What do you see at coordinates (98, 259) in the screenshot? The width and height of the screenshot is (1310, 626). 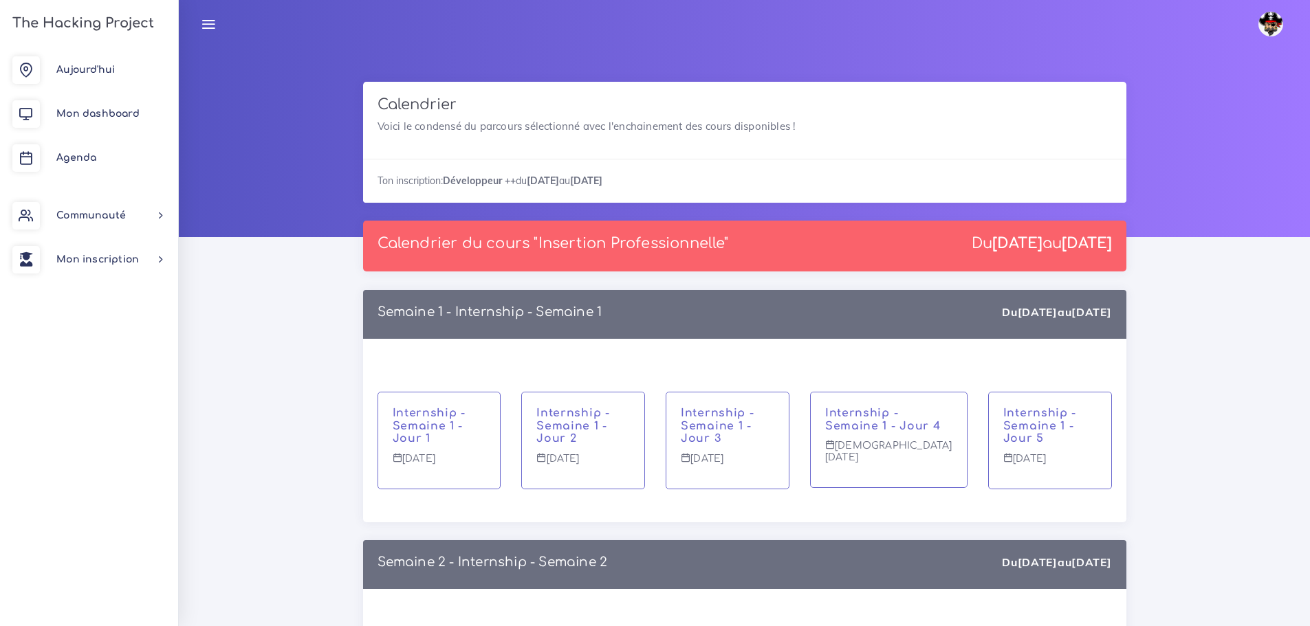 I see `span: Mon inscription` at bounding box center [98, 259].